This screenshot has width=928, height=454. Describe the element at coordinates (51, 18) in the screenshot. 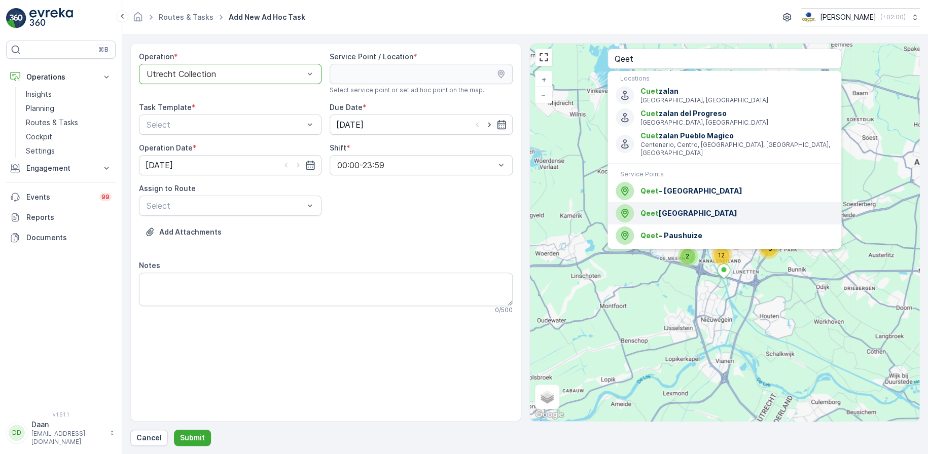

I see `img: logo_light-DOdMpM7g.png` at that location.